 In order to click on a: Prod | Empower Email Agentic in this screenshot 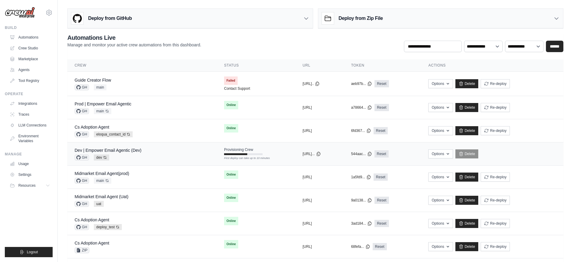, I will do `click(103, 104)`.